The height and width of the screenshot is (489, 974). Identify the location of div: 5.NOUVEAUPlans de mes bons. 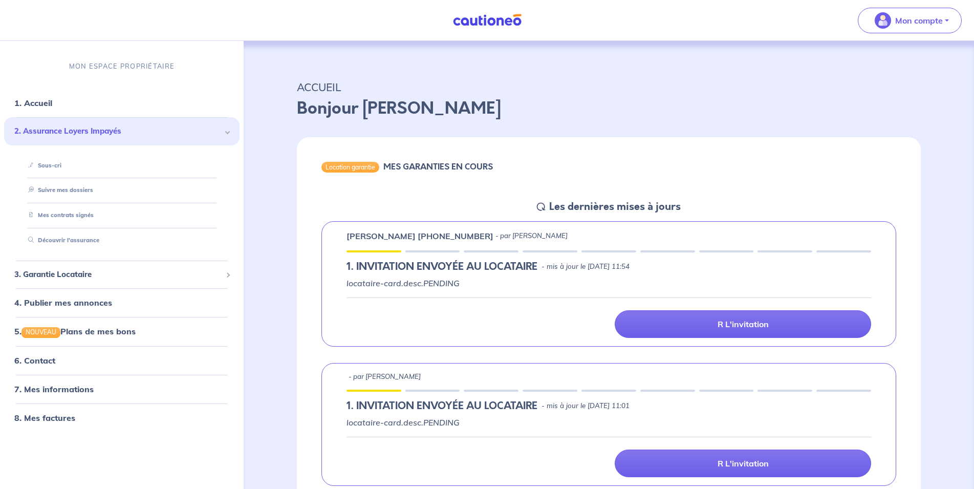
(122, 331).